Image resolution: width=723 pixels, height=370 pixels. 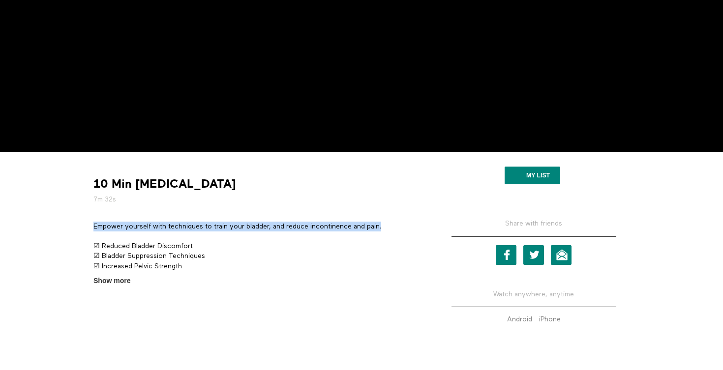 I want to click on p: Empower yourself with techniques to train your bladder, and reduce incontinence and pain., so click(x=258, y=227).